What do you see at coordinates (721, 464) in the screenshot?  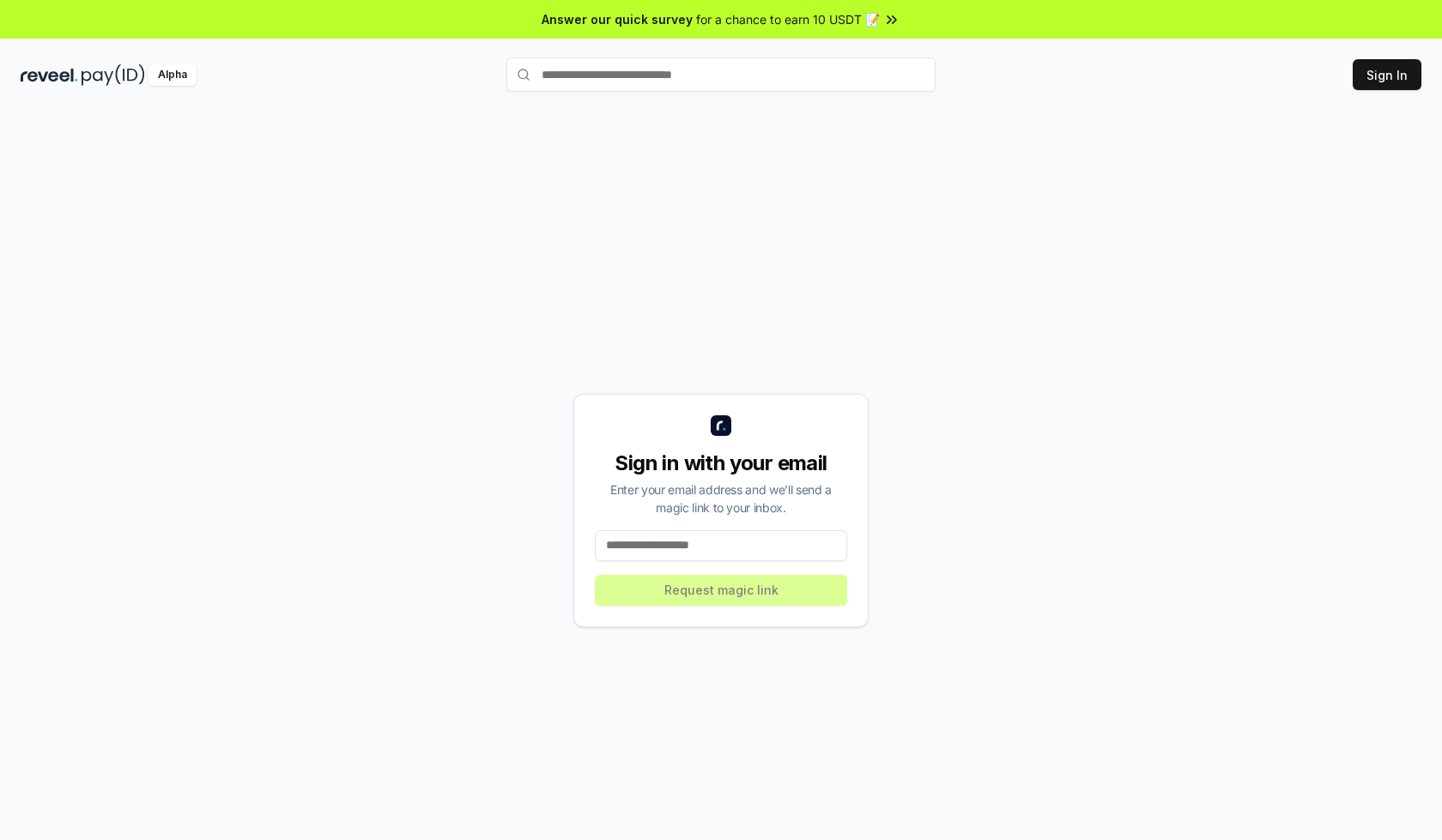 I see `div: Sign in with your email` at bounding box center [721, 464].